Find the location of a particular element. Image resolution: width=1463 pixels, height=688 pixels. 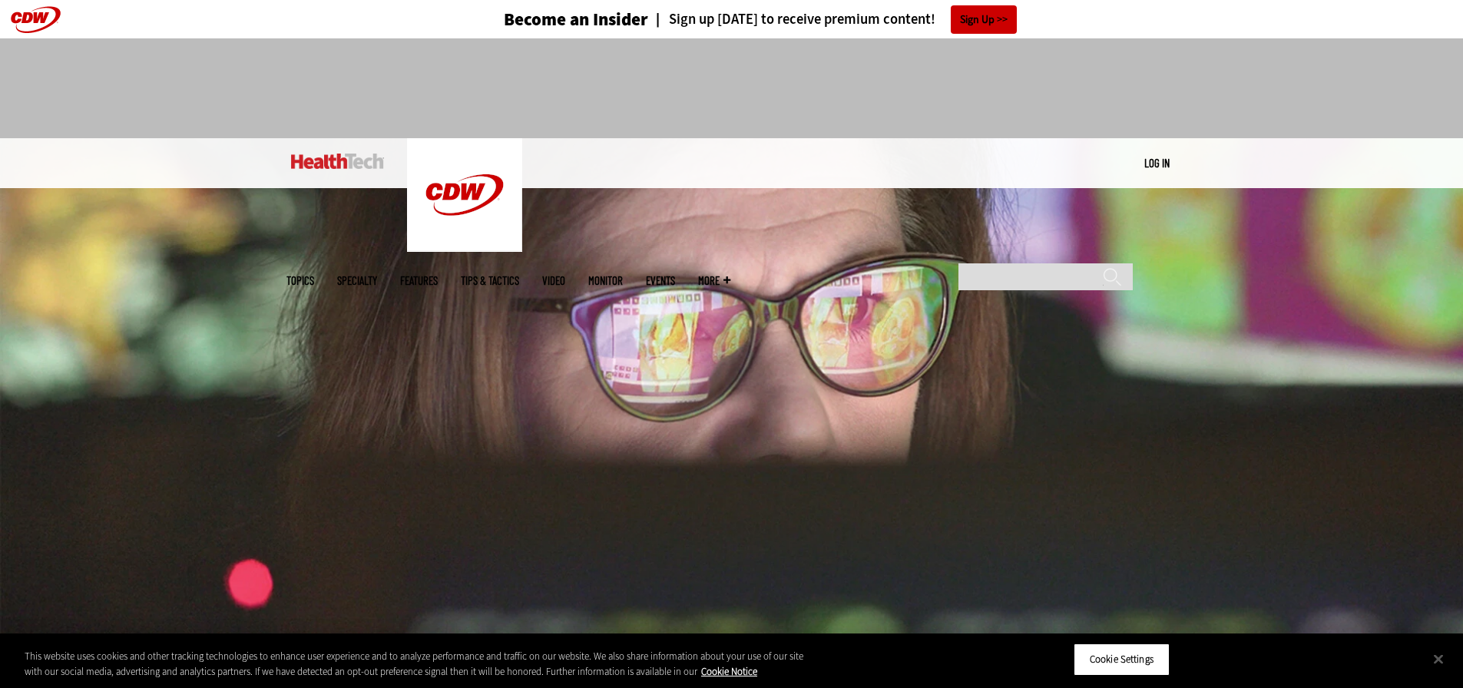

span: Topics is located at coordinates (300, 280).